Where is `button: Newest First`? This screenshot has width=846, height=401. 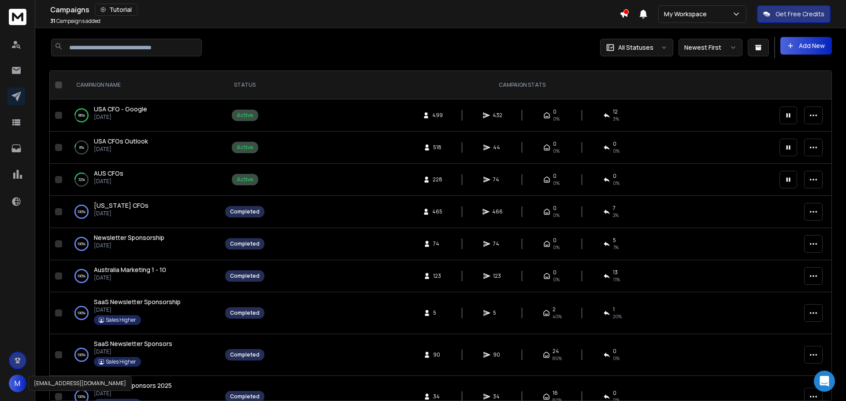 button: Newest First is located at coordinates (710, 48).